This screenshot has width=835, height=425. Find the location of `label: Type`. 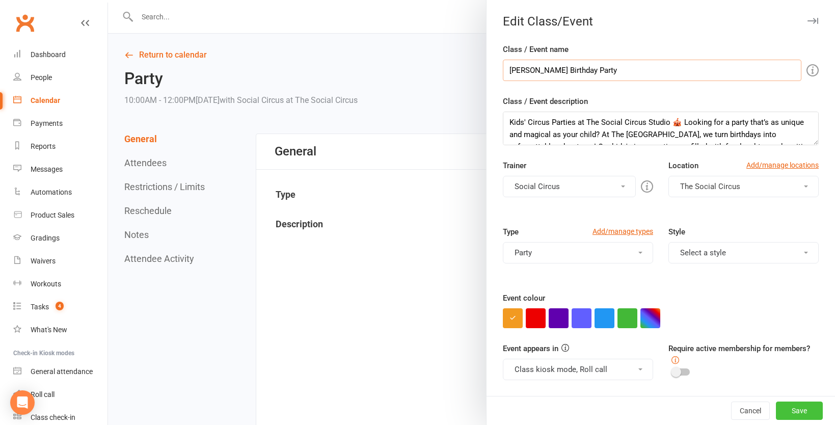

label: Type is located at coordinates (510, 232).